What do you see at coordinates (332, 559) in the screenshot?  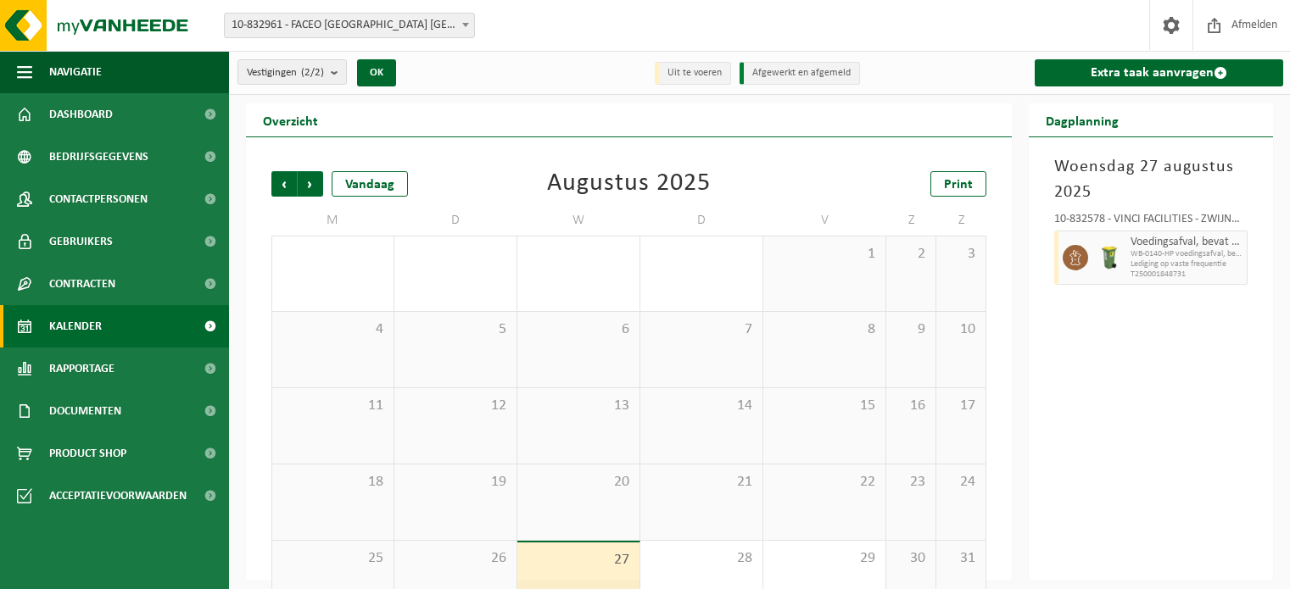 I see `span: 25` at bounding box center [332, 559].